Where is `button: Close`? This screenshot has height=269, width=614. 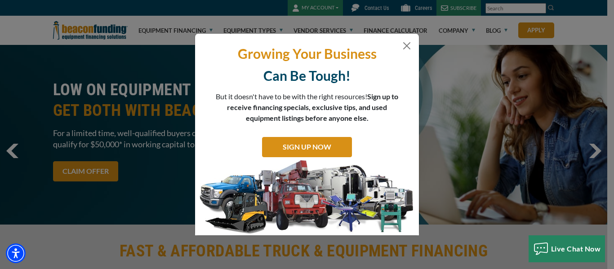 button: Close is located at coordinates (407, 46).